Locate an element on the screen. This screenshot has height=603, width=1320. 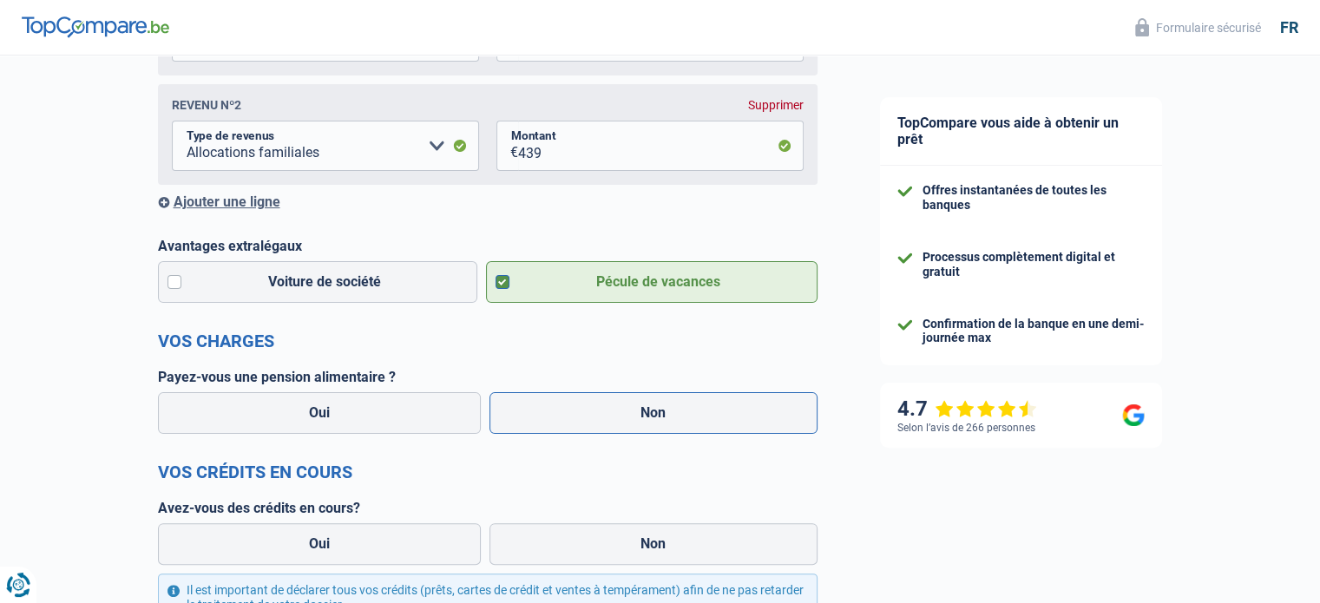
div: Ajouter une ligne is located at coordinates (488, 201).